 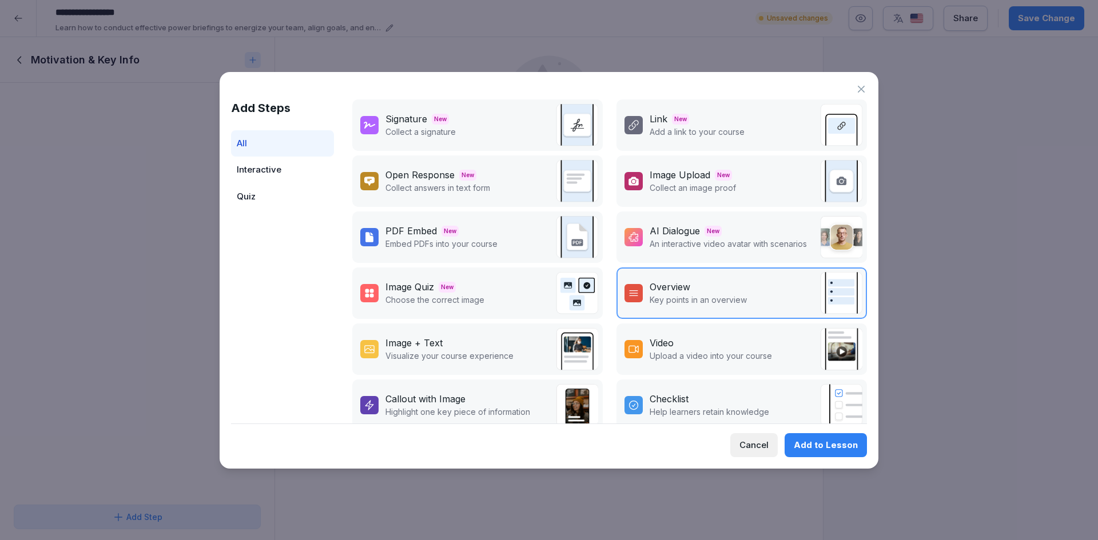 What do you see at coordinates (577, 237) in the screenshot?
I see `img: pdf_embed.svg` at bounding box center [577, 237].